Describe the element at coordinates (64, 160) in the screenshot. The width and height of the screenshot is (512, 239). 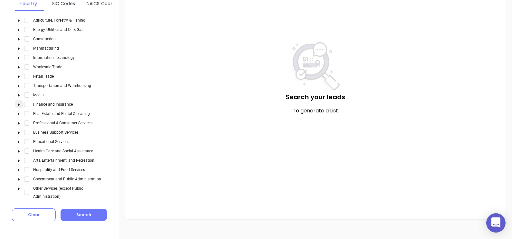
I see `span: Arts, Entertainment, and Recreation` at that location.